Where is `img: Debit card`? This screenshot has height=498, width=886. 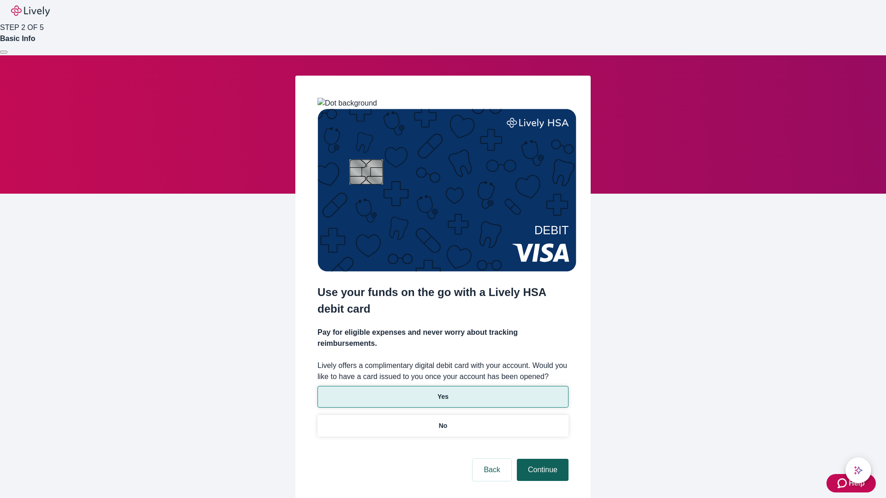
img: Debit card is located at coordinates (447, 190).